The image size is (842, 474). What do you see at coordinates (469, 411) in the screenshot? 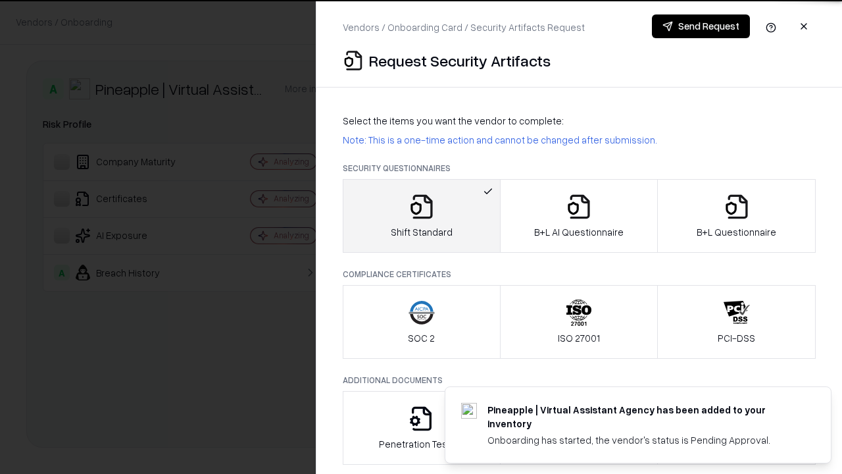
I see `img: trypineapple.com` at bounding box center [469, 411].